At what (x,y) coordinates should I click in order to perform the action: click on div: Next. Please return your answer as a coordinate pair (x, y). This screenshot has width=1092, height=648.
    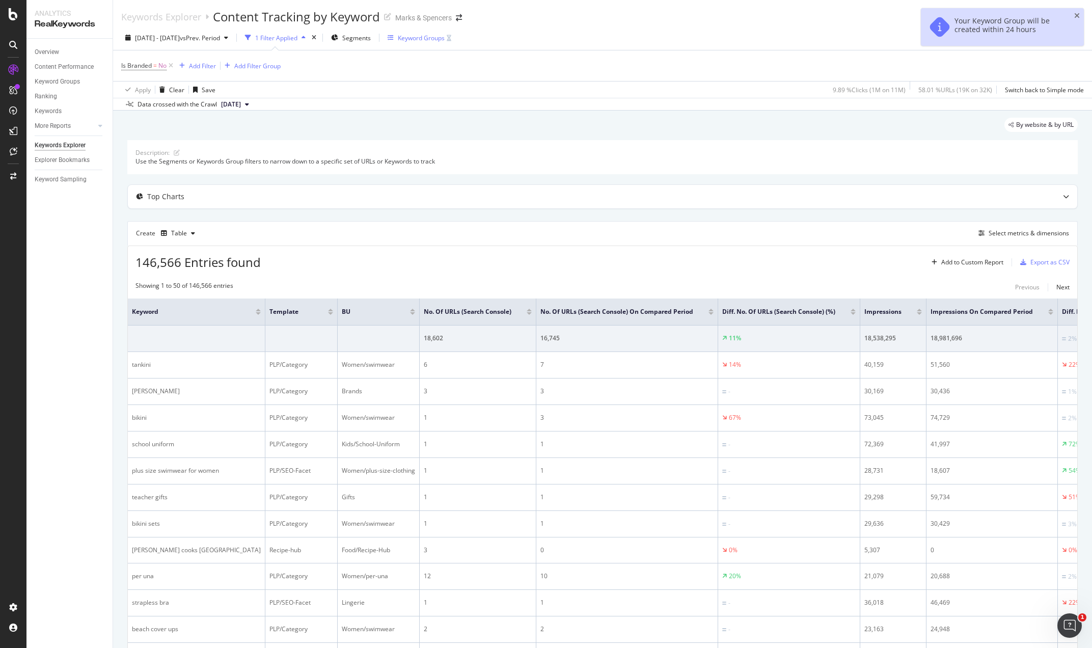
    Looking at the image, I should click on (1063, 287).